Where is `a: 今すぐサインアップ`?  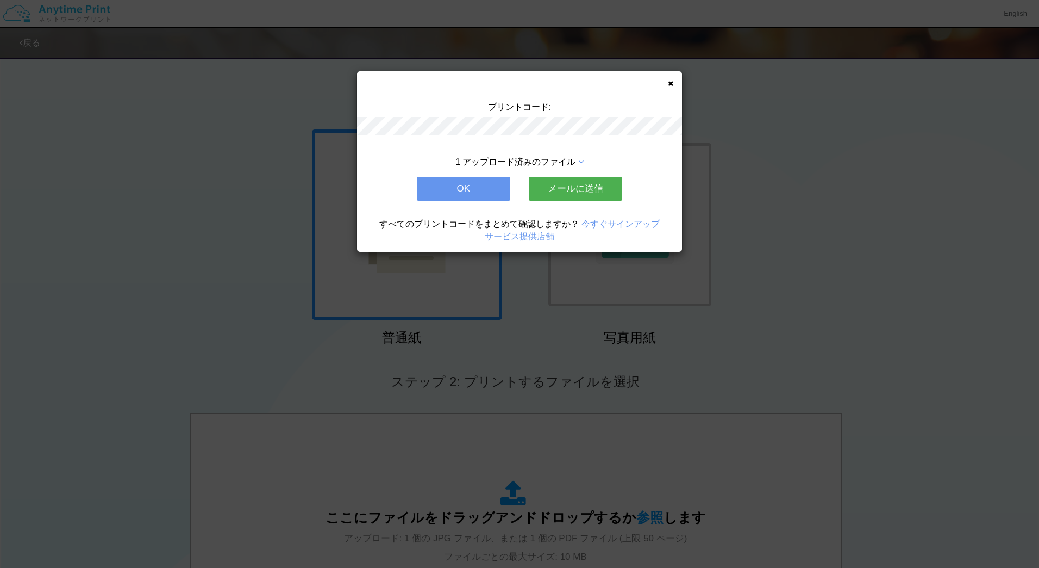 a: 今すぐサインアップ is located at coordinates (621, 223).